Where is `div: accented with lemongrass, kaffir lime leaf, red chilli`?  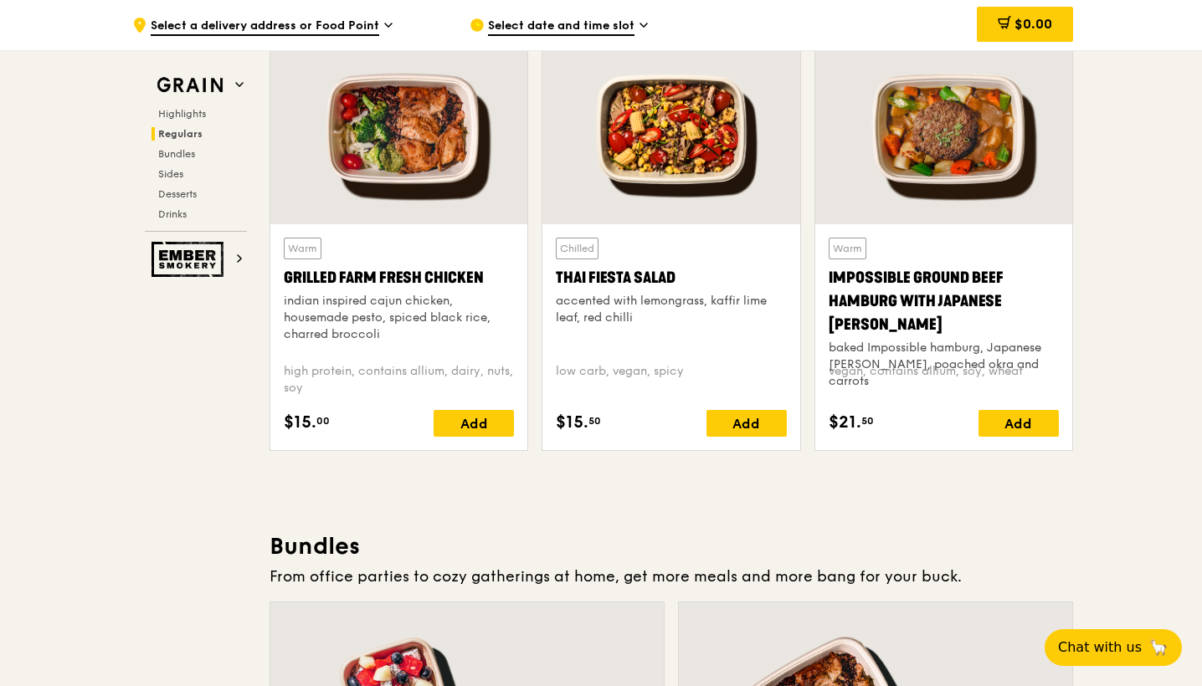
div: accented with lemongrass, kaffir lime leaf, red chilli is located at coordinates (670, 310).